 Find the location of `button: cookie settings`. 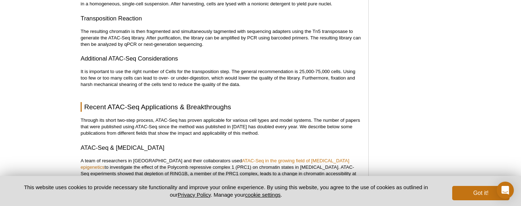

button: cookie settings is located at coordinates (263, 195).